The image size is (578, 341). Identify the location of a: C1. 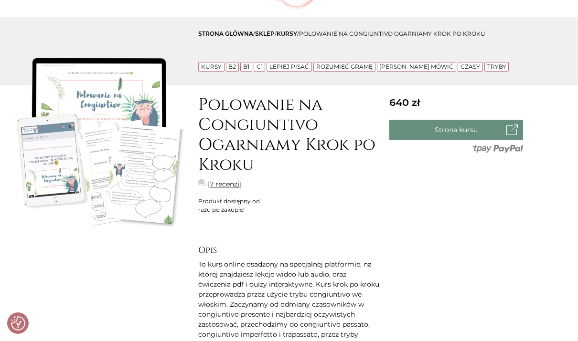
(259, 66).